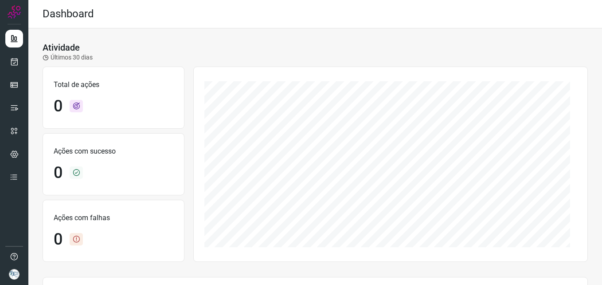  What do you see at coordinates (61, 47) in the screenshot?
I see `h3: Atividade` at bounding box center [61, 47].